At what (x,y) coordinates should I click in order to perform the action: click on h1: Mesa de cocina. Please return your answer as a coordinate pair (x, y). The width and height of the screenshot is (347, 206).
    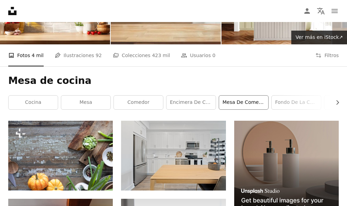
    Looking at the image, I should click on (173, 81).